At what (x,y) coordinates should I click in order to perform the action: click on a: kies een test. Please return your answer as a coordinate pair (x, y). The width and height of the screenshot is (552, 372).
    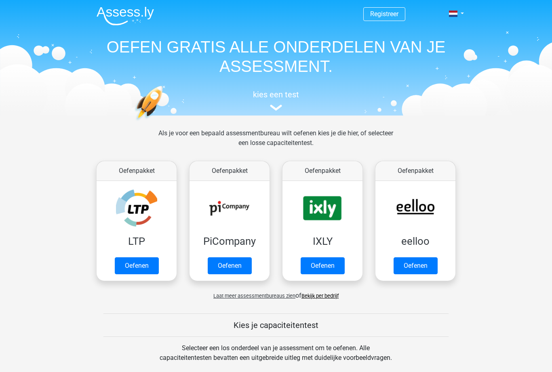
    Looking at the image, I should click on (276, 100).